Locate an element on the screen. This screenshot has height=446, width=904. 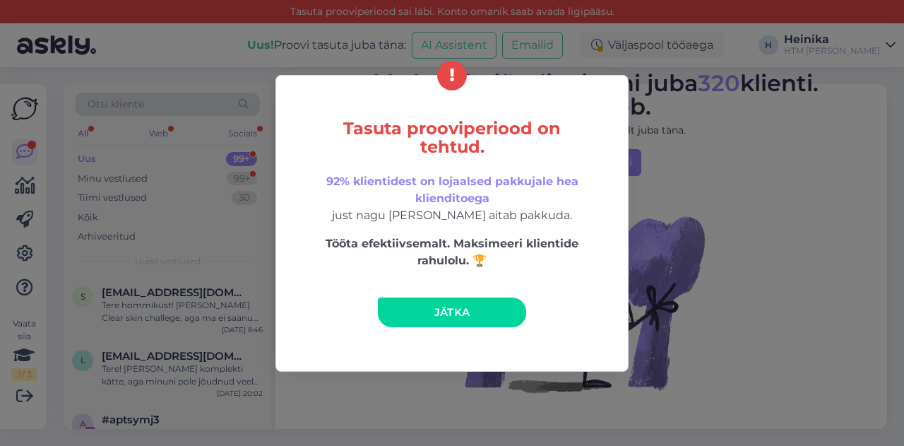
h5: Tasuta prooviperiood on tehtud. is located at coordinates (452, 138).